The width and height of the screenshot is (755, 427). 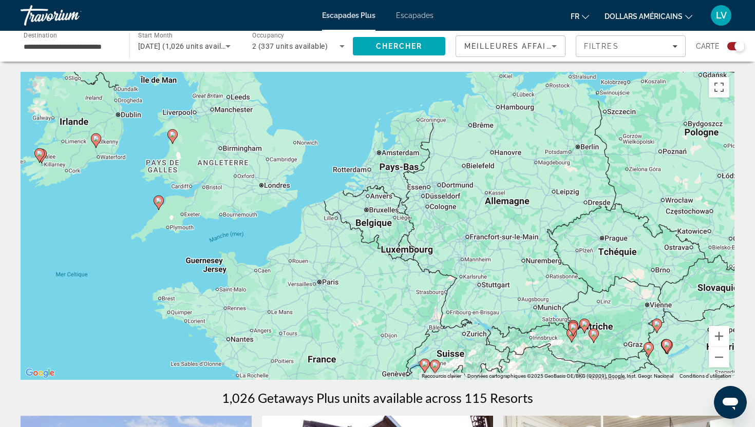 I want to click on button: Search, so click(x=399, y=46).